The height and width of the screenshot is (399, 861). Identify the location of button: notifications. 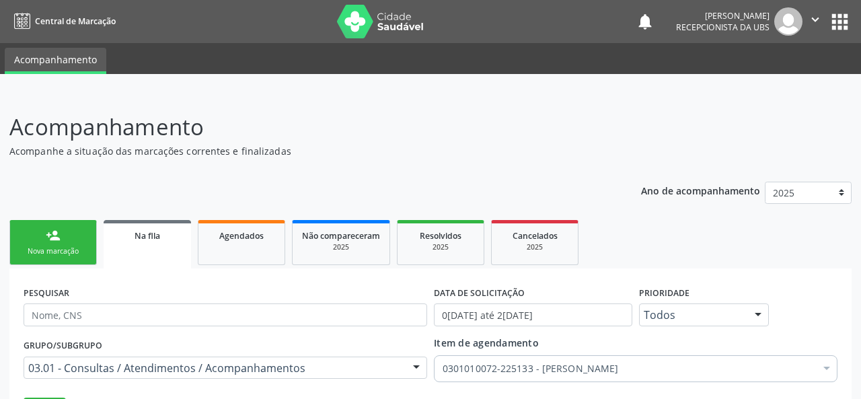
(645, 22).